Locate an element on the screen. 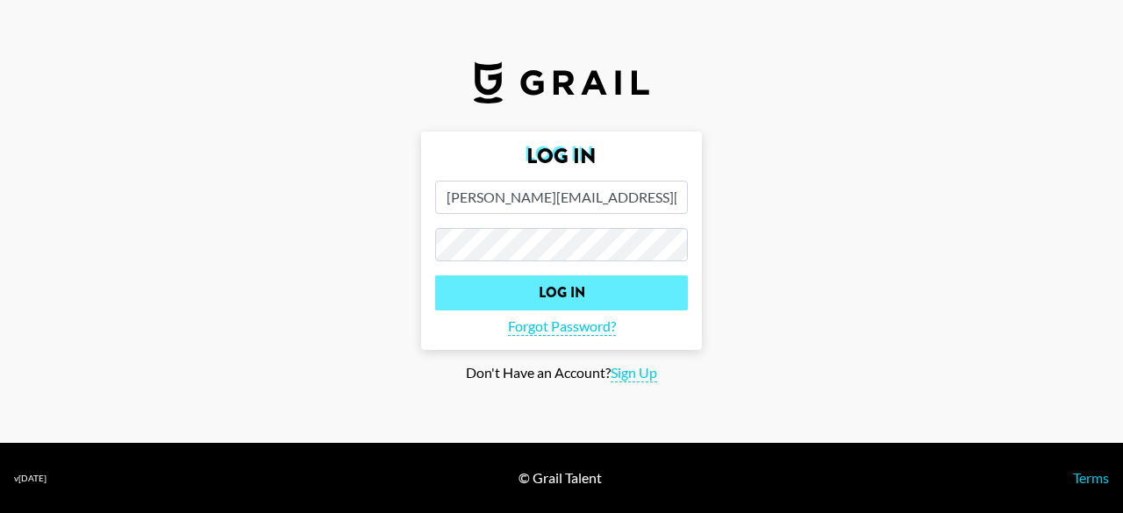 The height and width of the screenshot is (513, 1123). span: Forgot Password? is located at coordinates (562, 327).